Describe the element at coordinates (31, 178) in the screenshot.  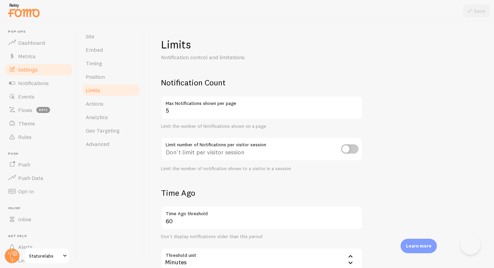
I see `span: Push Data` at that location.